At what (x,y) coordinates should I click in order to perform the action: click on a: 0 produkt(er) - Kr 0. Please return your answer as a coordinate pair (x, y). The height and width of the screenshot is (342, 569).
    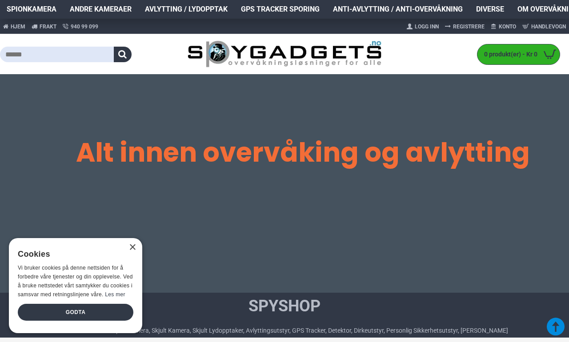
    Looking at the image, I should click on (518, 54).